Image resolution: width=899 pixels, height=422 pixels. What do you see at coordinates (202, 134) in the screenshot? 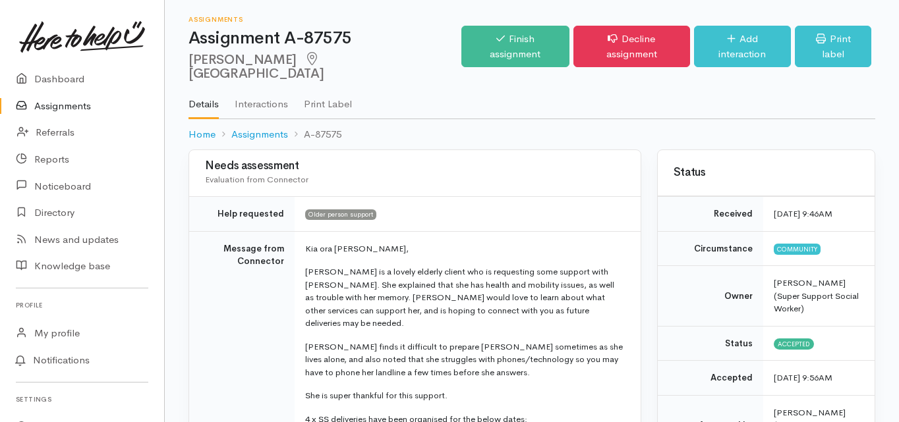
I see `a: Home` at bounding box center [202, 134].